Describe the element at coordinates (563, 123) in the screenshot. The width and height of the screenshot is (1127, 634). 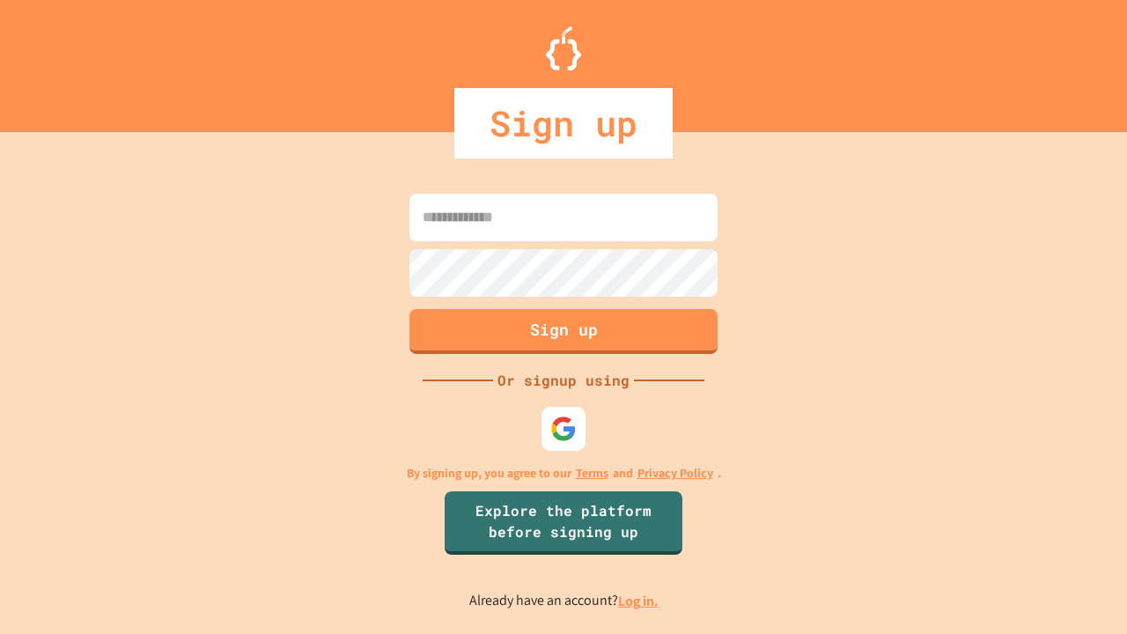
I see `div: Sign up` at that location.